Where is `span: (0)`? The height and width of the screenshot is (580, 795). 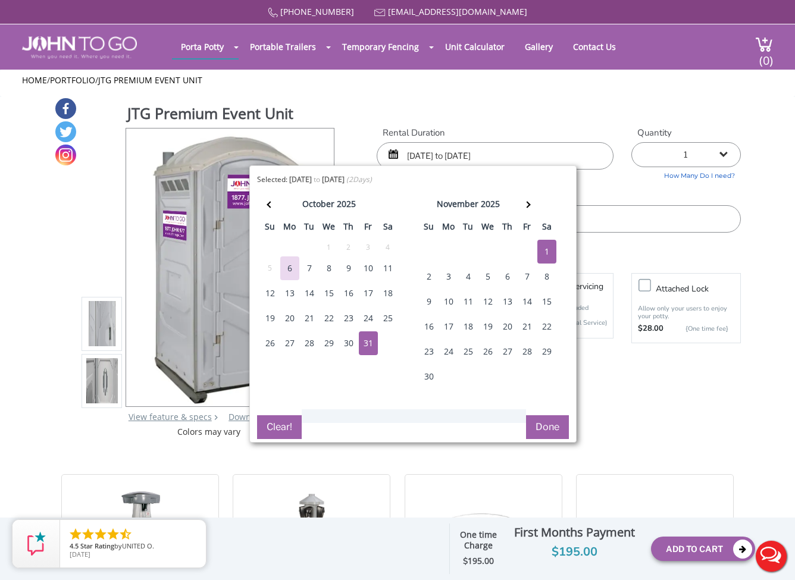 span: (0) is located at coordinates (766, 55).